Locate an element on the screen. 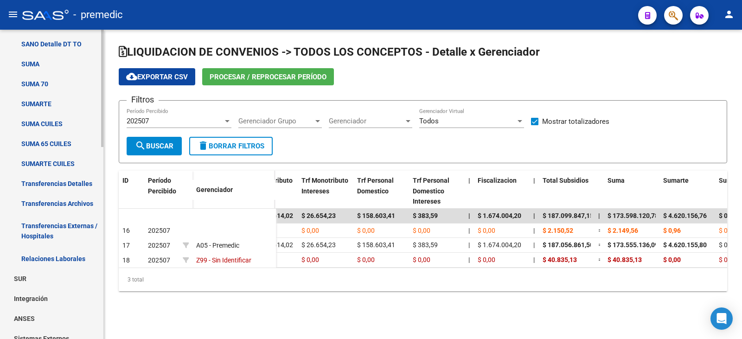 The width and height of the screenshot is (742, 339). span: Total Subsidios is located at coordinates (566, 180).